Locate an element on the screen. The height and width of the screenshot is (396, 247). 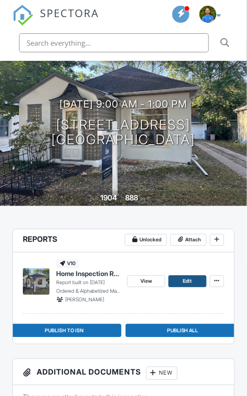
input: Search everything... is located at coordinates (114, 43).